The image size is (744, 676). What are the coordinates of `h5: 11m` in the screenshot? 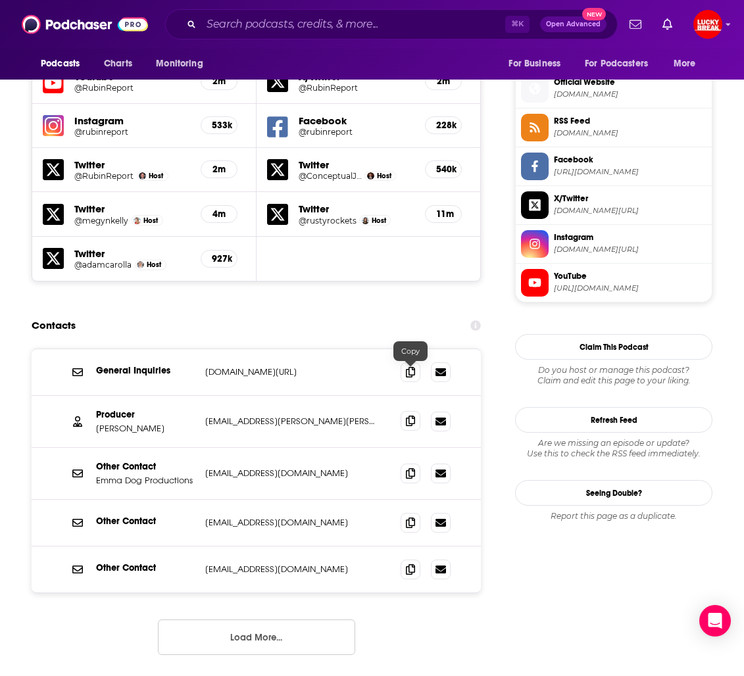 It's located at (443, 214).